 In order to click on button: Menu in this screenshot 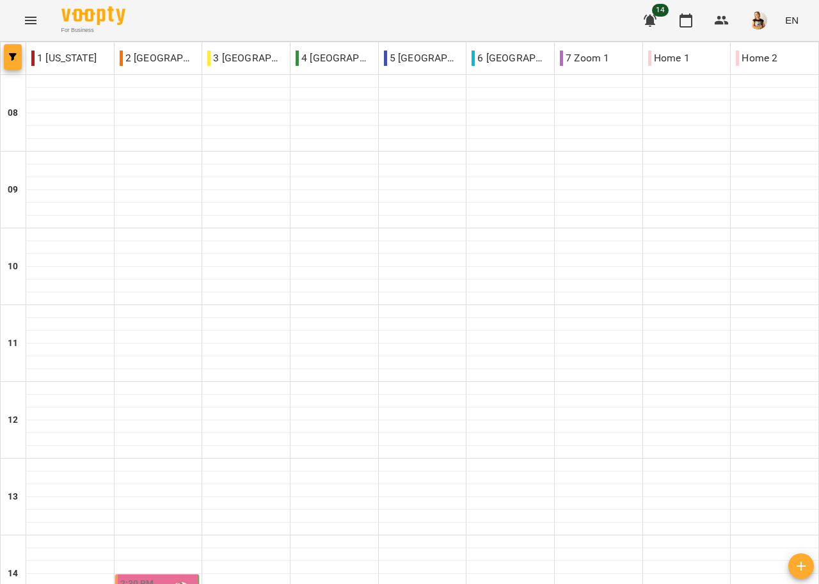, I will do `click(31, 20)`.